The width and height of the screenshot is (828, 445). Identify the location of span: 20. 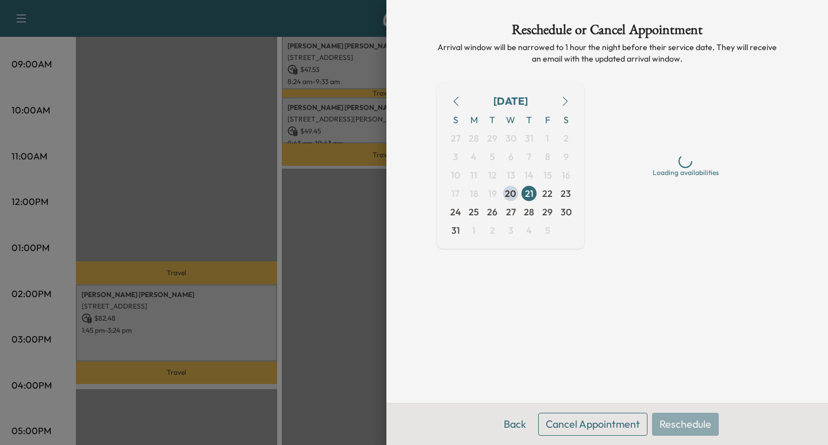
(511, 193).